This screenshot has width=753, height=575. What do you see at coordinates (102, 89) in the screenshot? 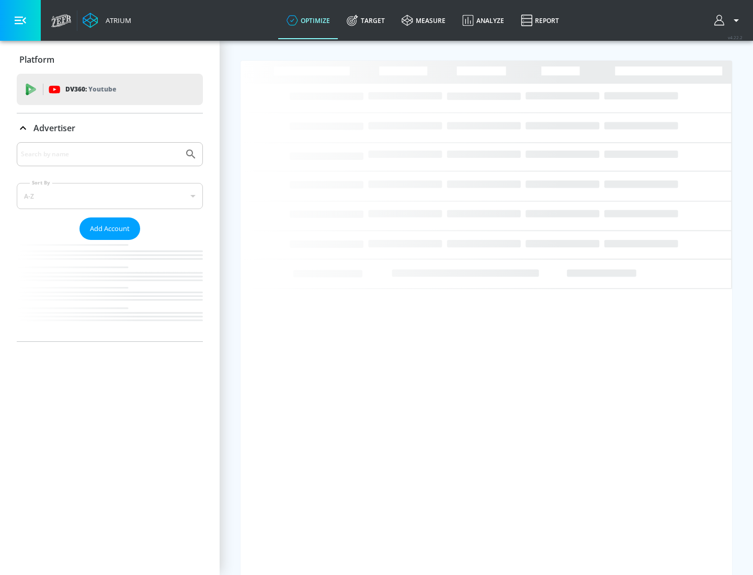
I see `p: Youtube` at bounding box center [102, 89].